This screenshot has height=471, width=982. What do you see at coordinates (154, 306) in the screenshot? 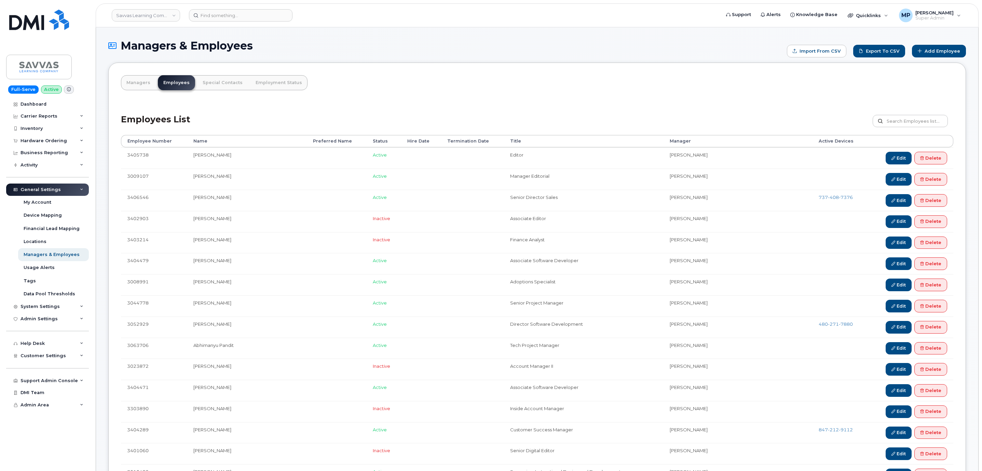
I see `td: 3044778` at bounding box center [154, 306].